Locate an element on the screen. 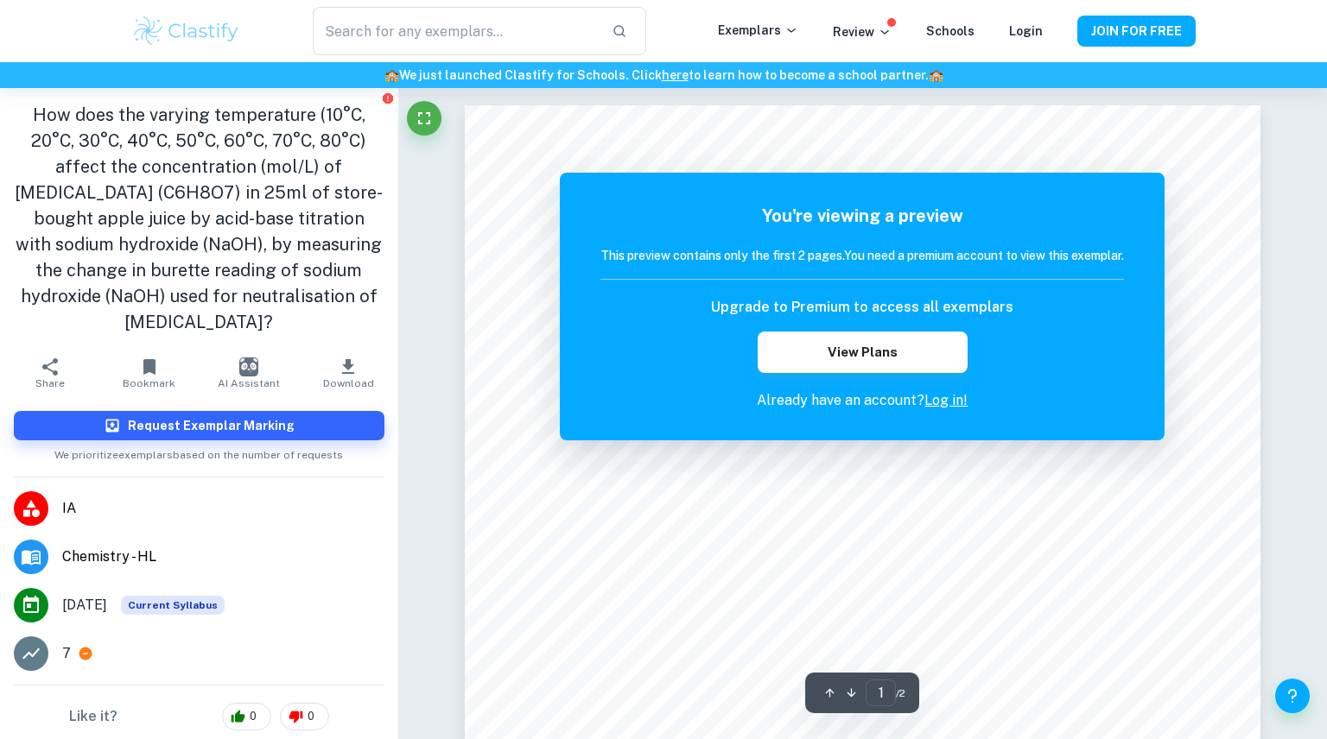 The width and height of the screenshot is (1327, 739). button: Report issue is located at coordinates (388, 98).